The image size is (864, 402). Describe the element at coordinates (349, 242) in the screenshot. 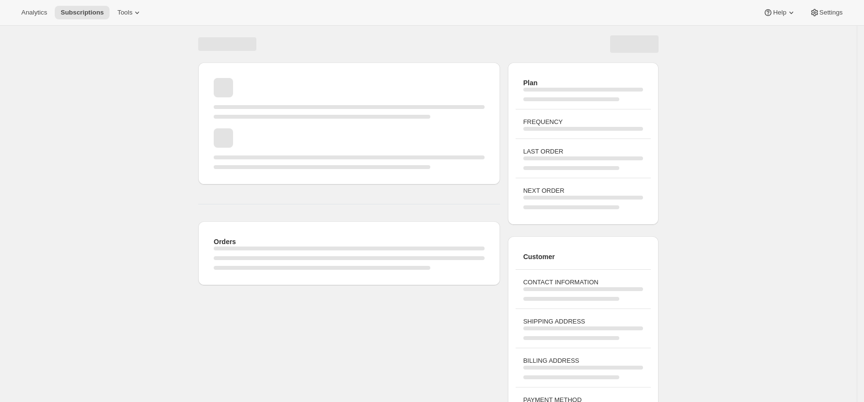

I see `h2: Orders` at that location.